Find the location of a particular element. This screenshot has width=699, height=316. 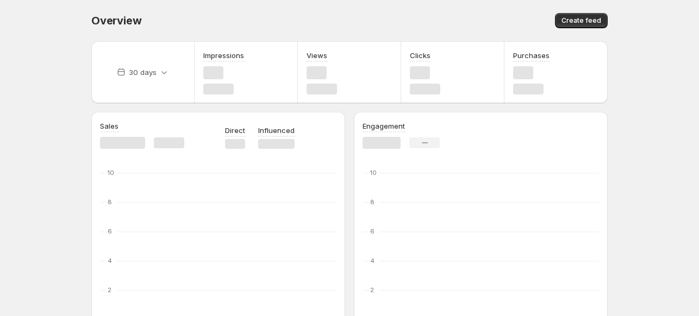

h3: Clicks is located at coordinates (420, 55).